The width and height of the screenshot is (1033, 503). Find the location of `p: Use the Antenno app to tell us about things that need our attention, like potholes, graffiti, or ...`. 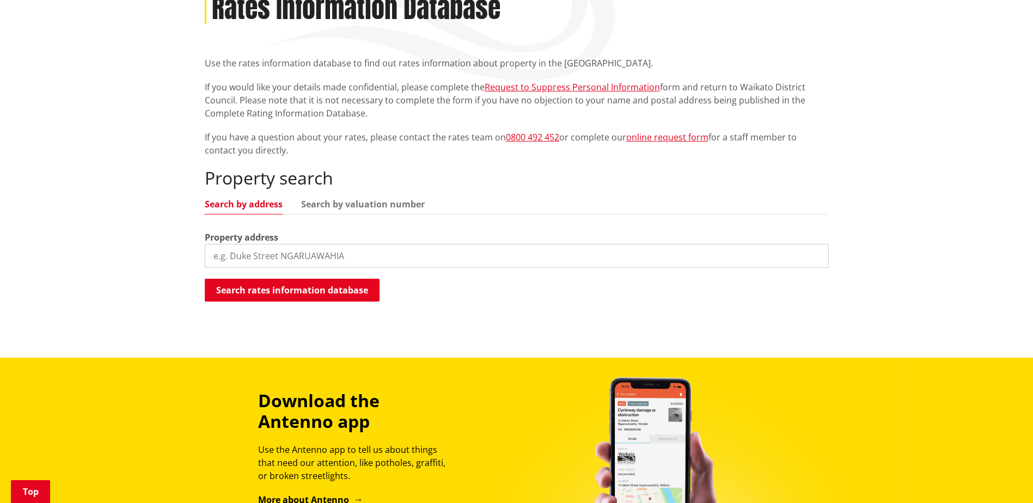

p: Use the Antenno app to tell us about things that need our attention, like potholes, graffiti, or ... is located at coordinates (357, 463).